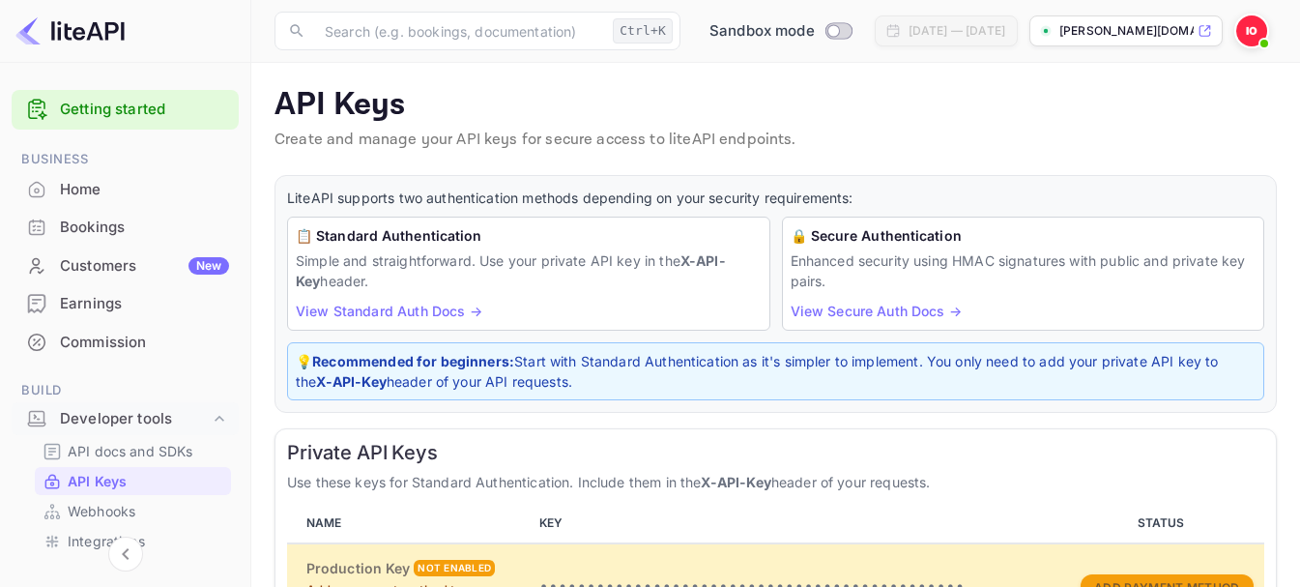 Image resolution: width=1300 pixels, height=587 pixels. I want to click on div: CustomersNew, so click(125, 266).